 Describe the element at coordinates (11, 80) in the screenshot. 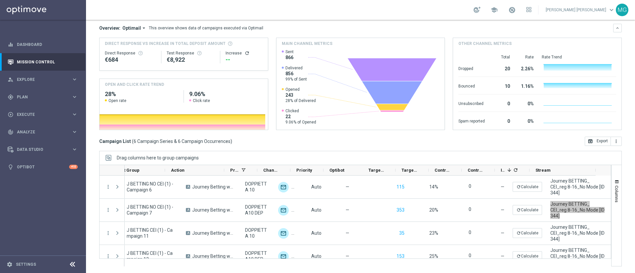

I see `i: person_search` at that location.